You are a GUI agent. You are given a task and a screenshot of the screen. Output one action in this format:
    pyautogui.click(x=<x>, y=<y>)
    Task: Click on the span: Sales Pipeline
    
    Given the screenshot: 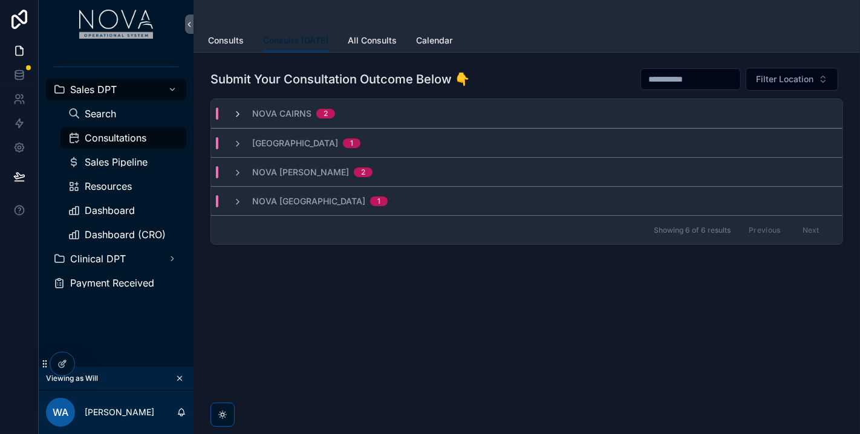 What is the action you would take?
    pyautogui.click(x=116, y=162)
    